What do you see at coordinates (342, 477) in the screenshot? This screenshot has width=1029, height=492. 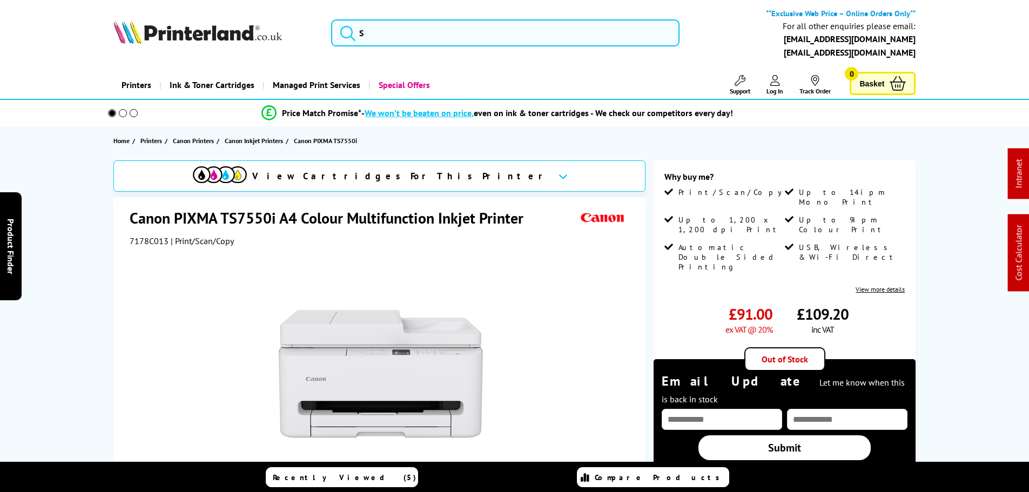 I see `a: Recently Viewed (5)` at bounding box center [342, 477].